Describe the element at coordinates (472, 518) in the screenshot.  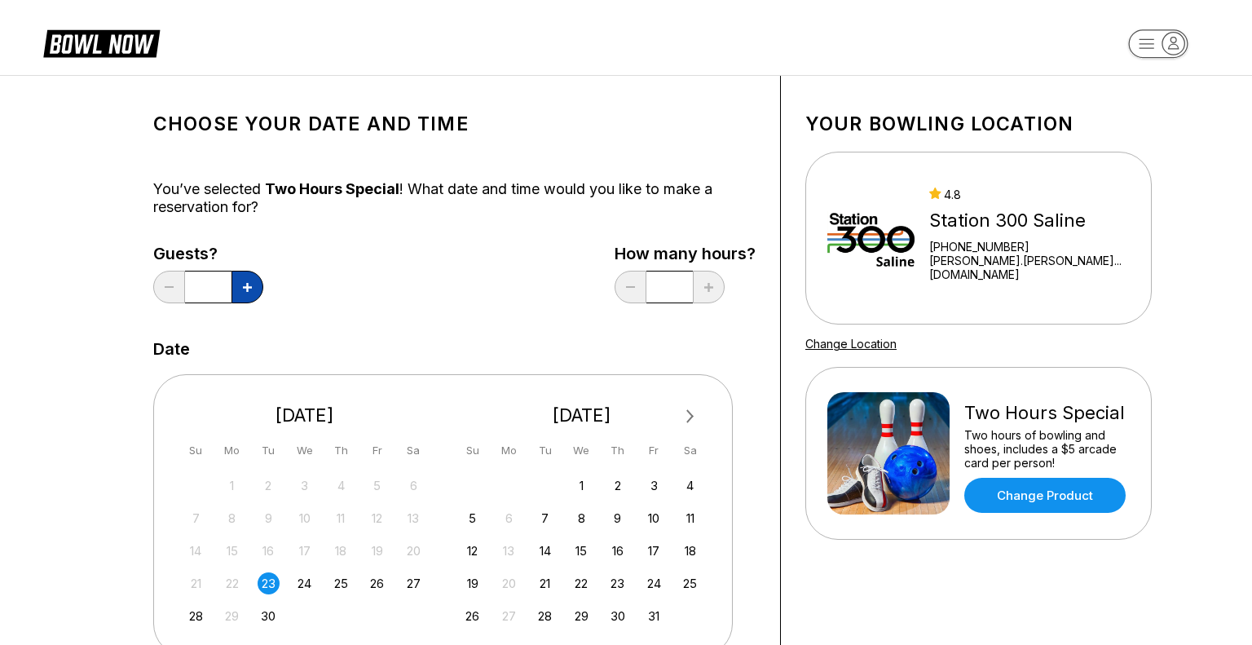
I see `div: Choose Sunday, October 5th, 2025` at that location.